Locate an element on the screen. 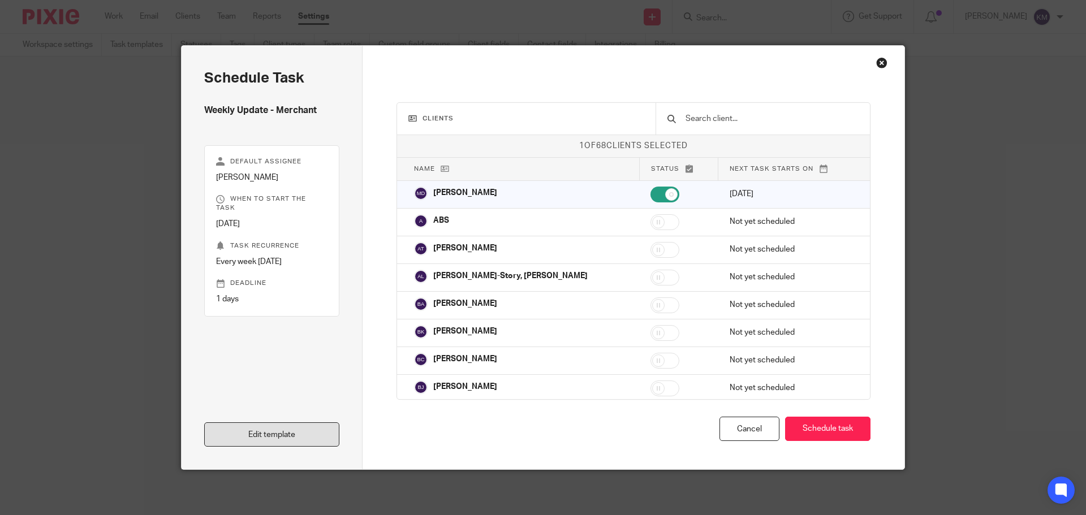 Image resolution: width=1086 pixels, height=515 pixels. p: When to start the task is located at coordinates (272, 204).